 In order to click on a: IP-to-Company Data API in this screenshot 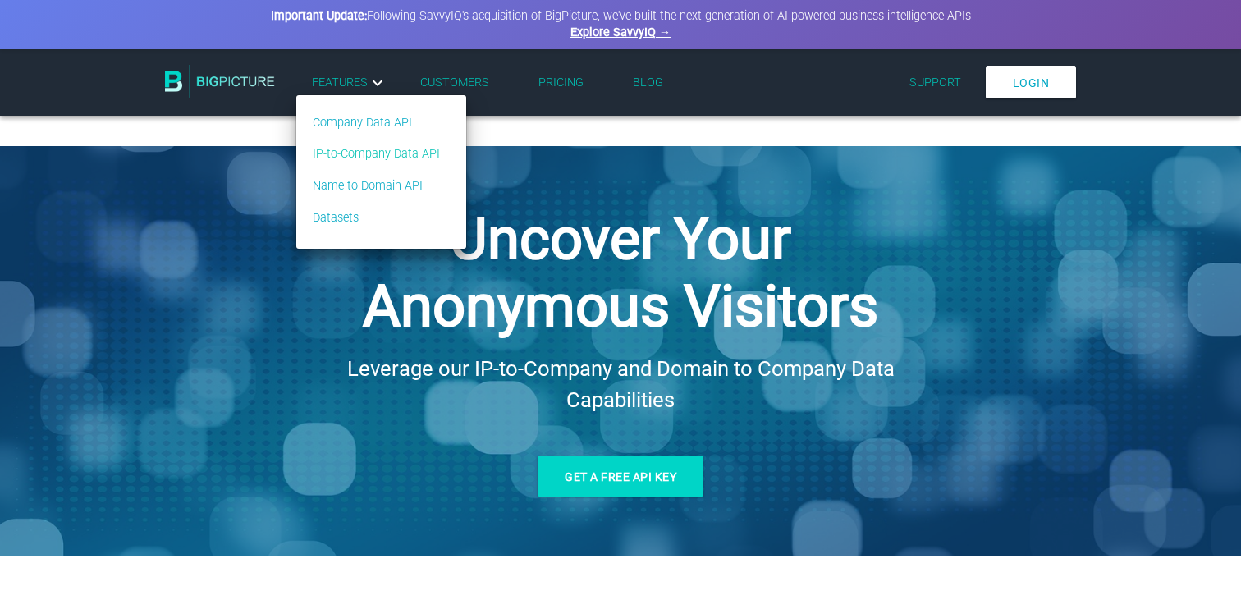, I will do `click(376, 154)`.